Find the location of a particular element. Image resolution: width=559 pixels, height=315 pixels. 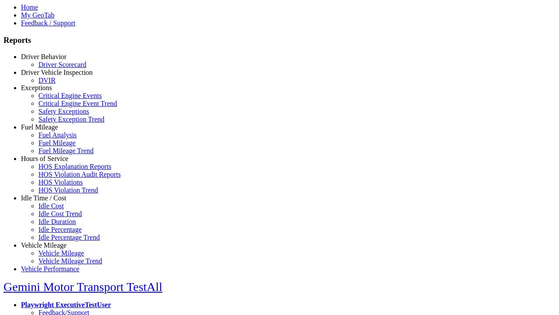

a: Hours of Service is located at coordinates (45, 158).